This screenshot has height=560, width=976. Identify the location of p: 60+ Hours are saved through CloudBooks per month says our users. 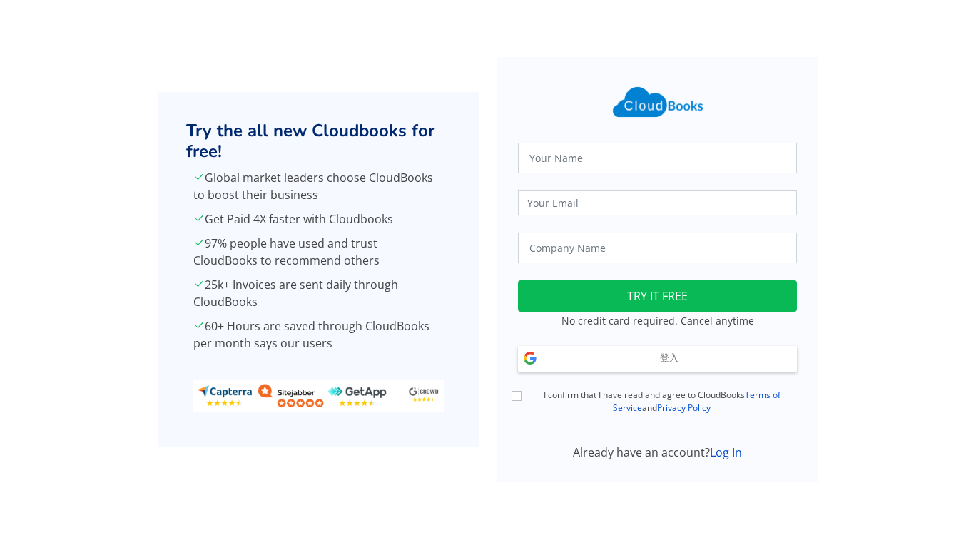
(318, 335).